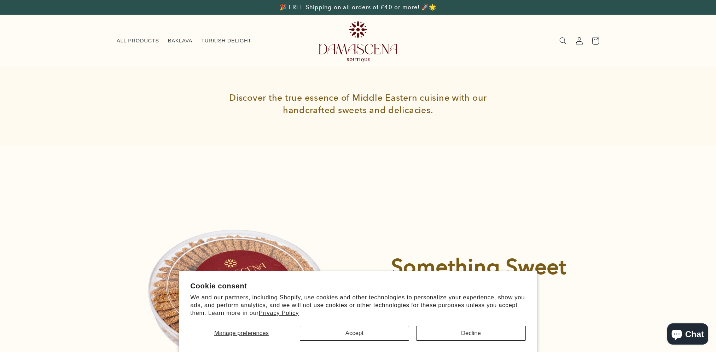 The image size is (716, 352). Describe the element at coordinates (355, 333) in the screenshot. I see `button: Accept` at that location.